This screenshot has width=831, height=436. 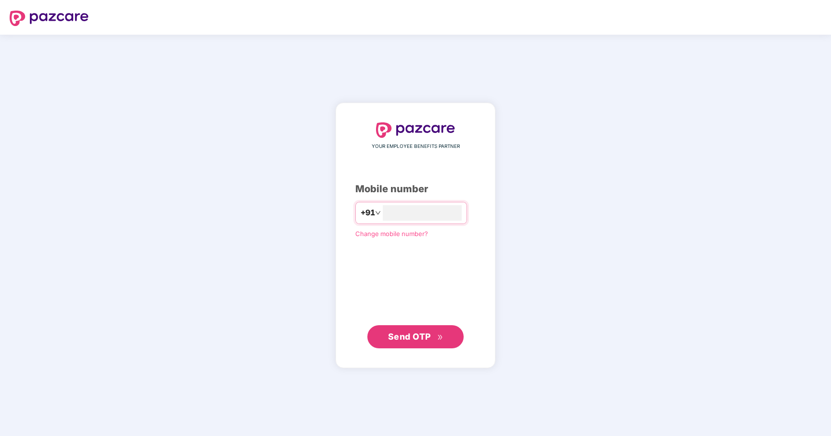 What do you see at coordinates (378, 213) in the screenshot?
I see `span: down` at bounding box center [378, 213].